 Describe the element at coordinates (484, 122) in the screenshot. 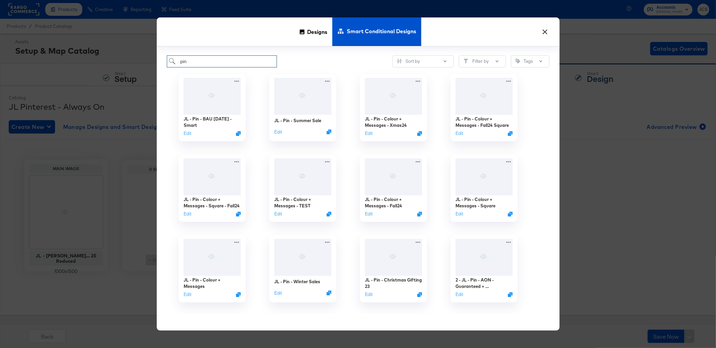

I see `div: JL - Pin - Colour + Messages - Fall24 Square` at that location.